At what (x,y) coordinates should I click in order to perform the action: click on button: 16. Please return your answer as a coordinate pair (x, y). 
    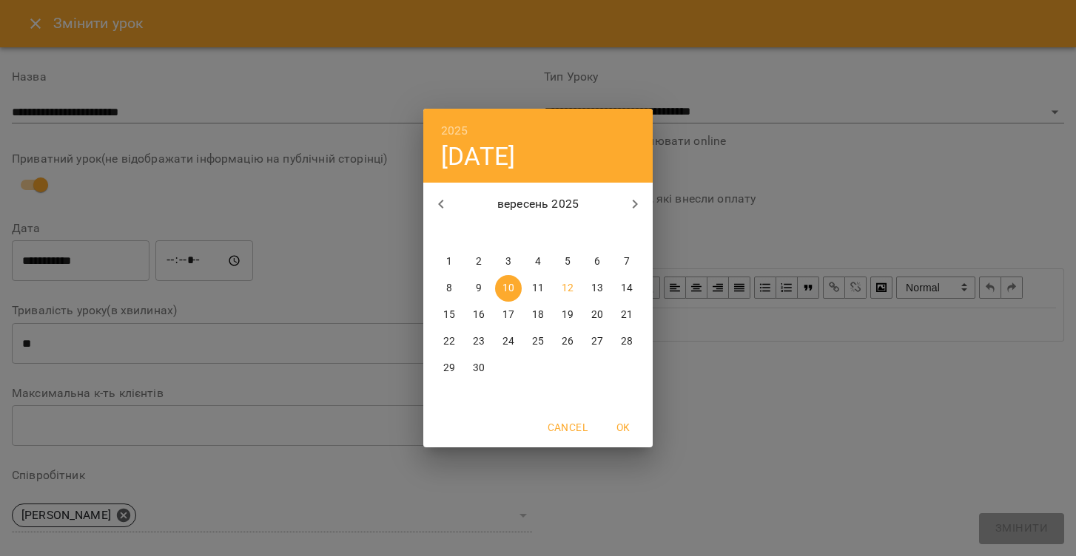
    Looking at the image, I should click on (479, 315).